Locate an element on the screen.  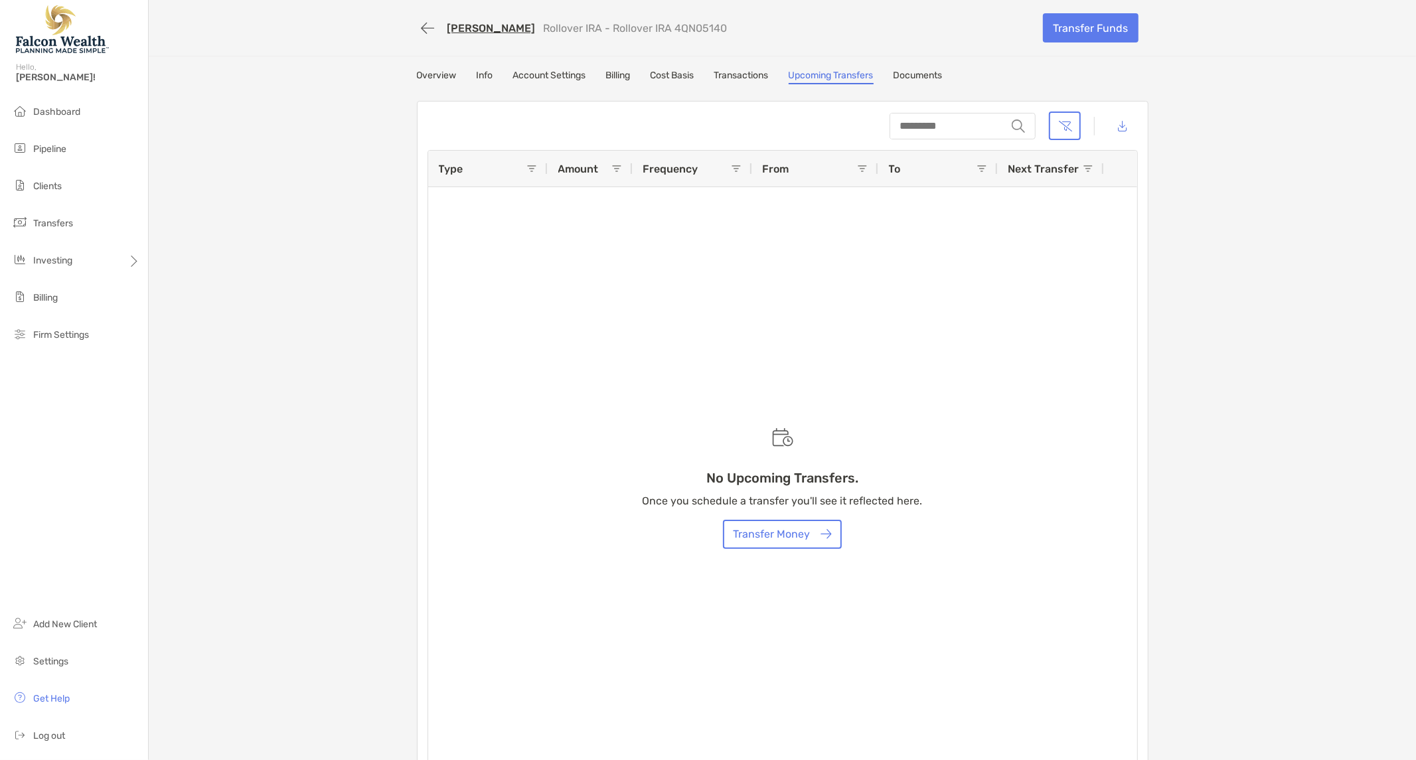
a: Upcoming Transfers is located at coordinates (831, 77).